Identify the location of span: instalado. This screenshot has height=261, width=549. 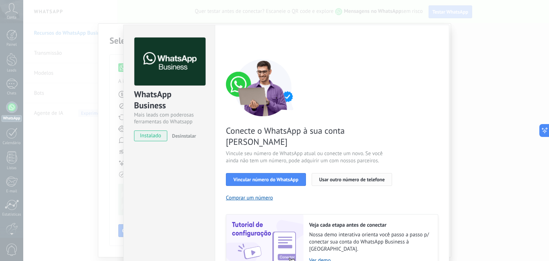
(151, 136).